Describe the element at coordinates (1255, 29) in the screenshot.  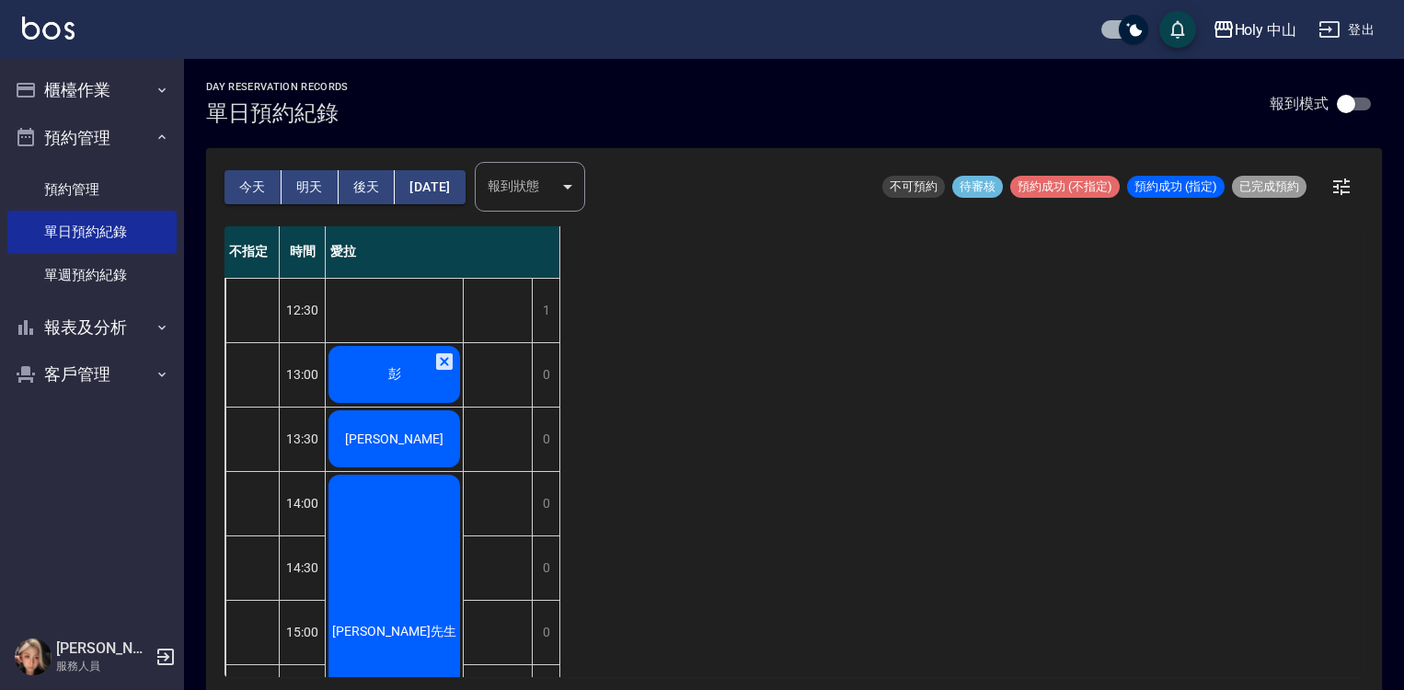
I see `button: Holy 中山` at that location.